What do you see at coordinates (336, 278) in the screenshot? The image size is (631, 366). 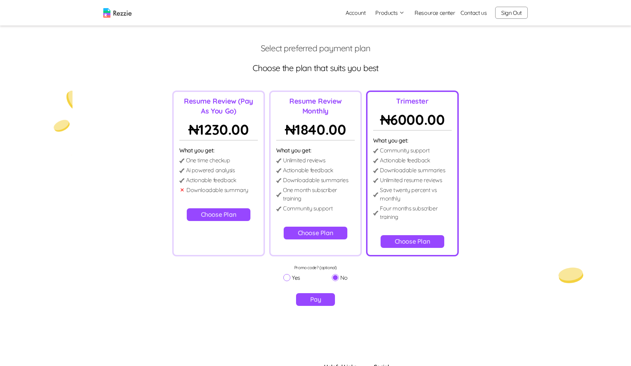 I see `input: No` at bounding box center [336, 278].